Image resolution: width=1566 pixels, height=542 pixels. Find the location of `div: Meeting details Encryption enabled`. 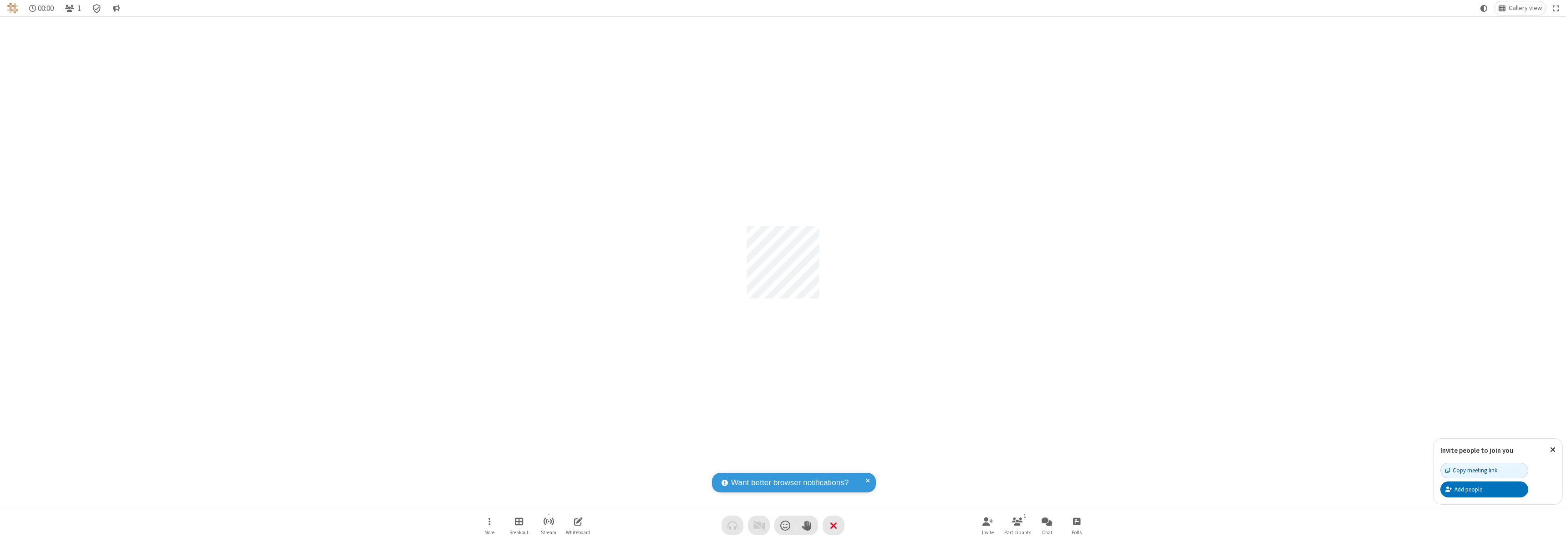

div: Meeting details Encryption enabled is located at coordinates (97, 8).